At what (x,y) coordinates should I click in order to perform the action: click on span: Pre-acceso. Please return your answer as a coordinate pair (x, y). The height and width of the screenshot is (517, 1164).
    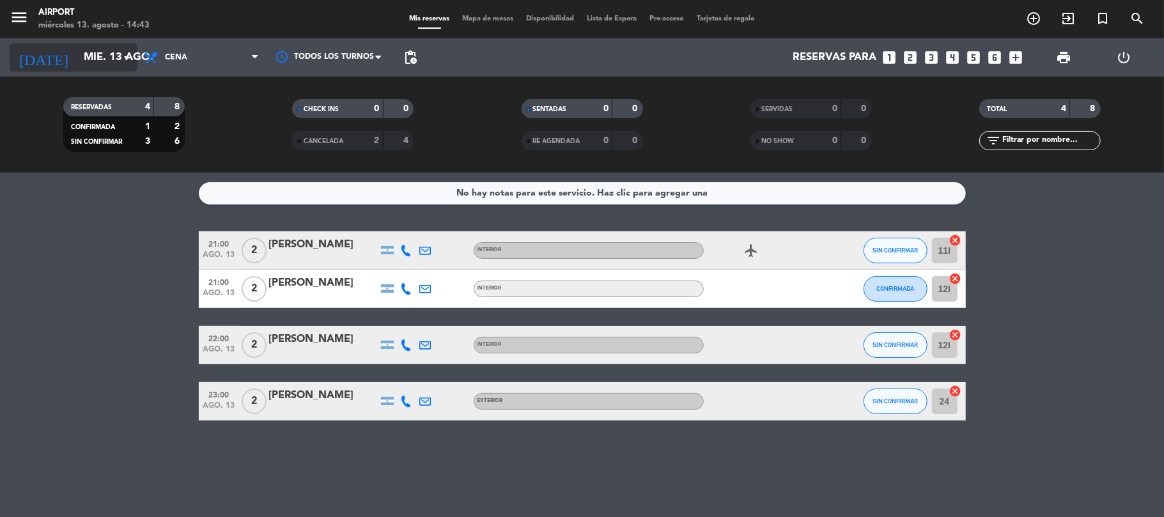
    Looking at the image, I should click on (667, 19).